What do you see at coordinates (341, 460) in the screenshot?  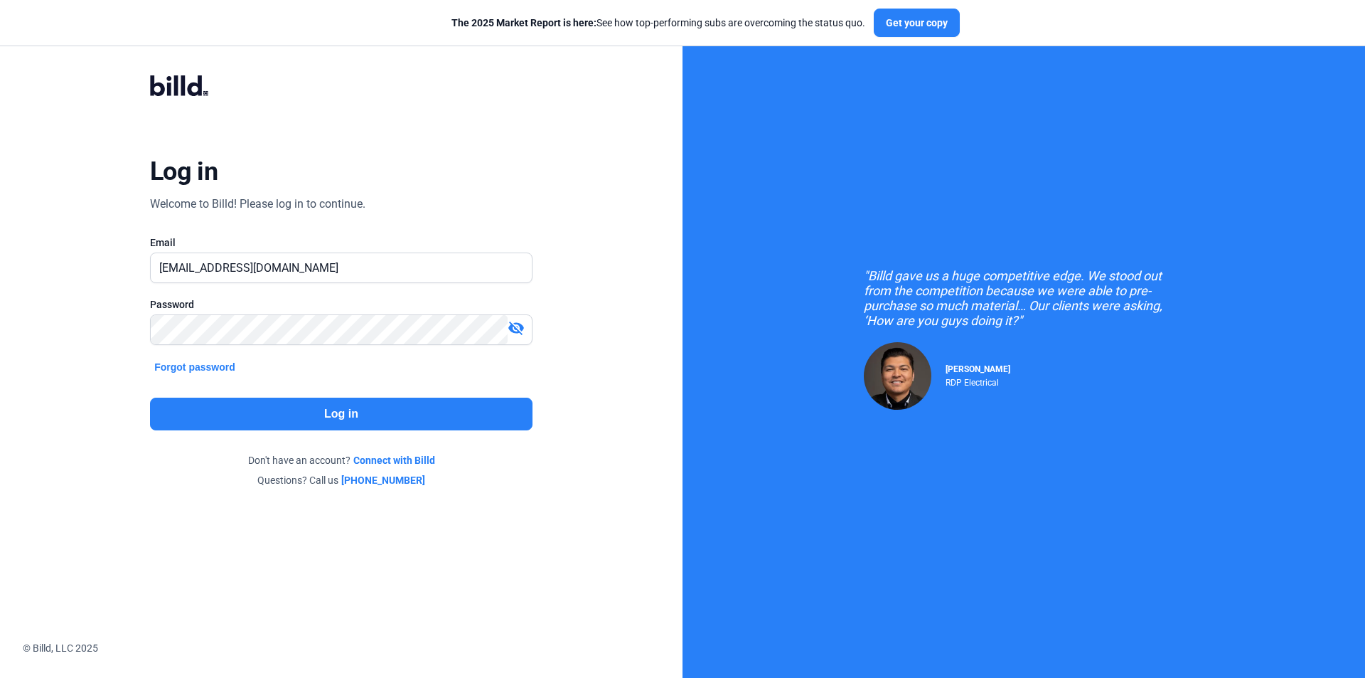 I see `div: Don't have an account?` at bounding box center [341, 460].